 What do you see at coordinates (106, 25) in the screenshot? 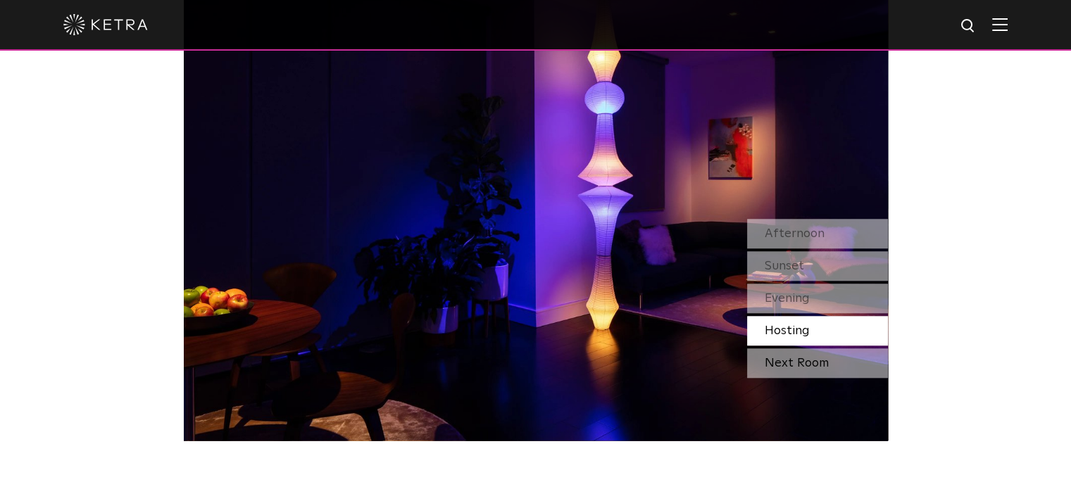
I see `img: ketra-logo-2019-white` at bounding box center [106, 25].